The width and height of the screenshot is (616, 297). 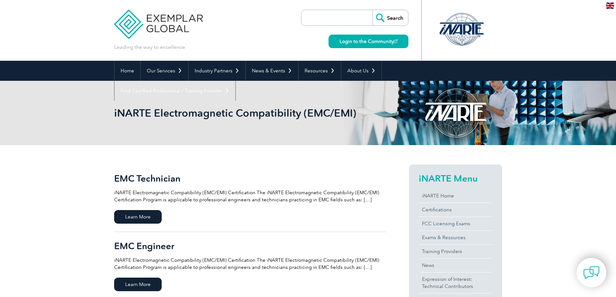 What do you see at coordinates (250, 246) in the screenshot?
I see `h2: EMC Engineer` at bounding box center [250, 246].